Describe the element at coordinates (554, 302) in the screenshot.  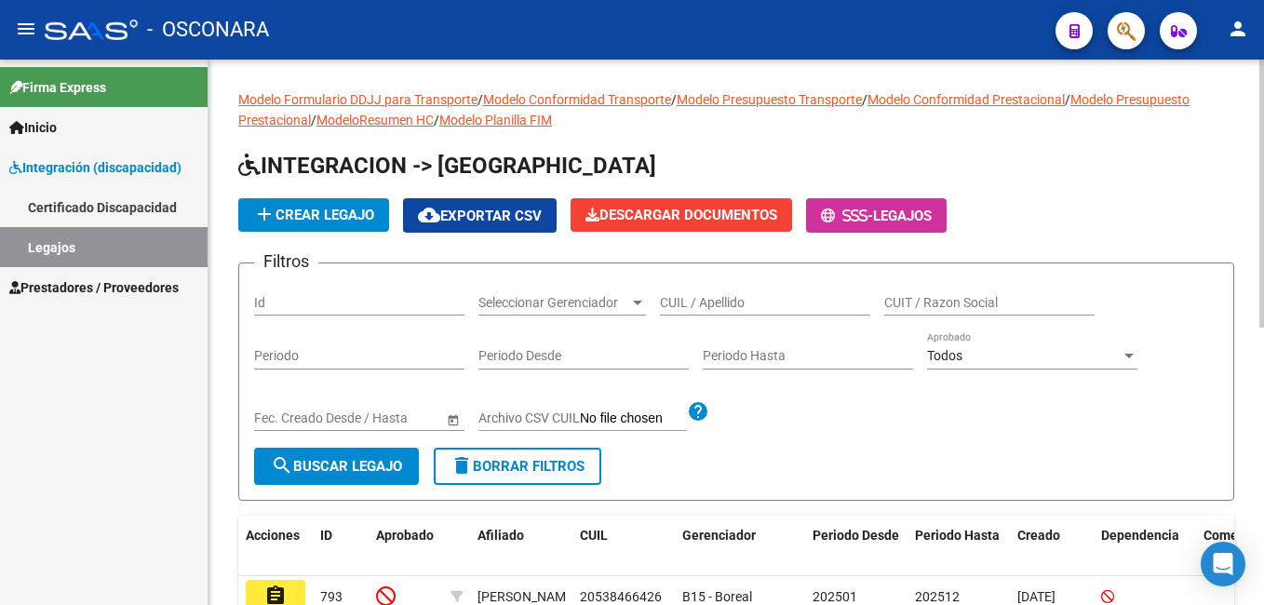
I see `span: Seleccionar Gerenciador` at that location.